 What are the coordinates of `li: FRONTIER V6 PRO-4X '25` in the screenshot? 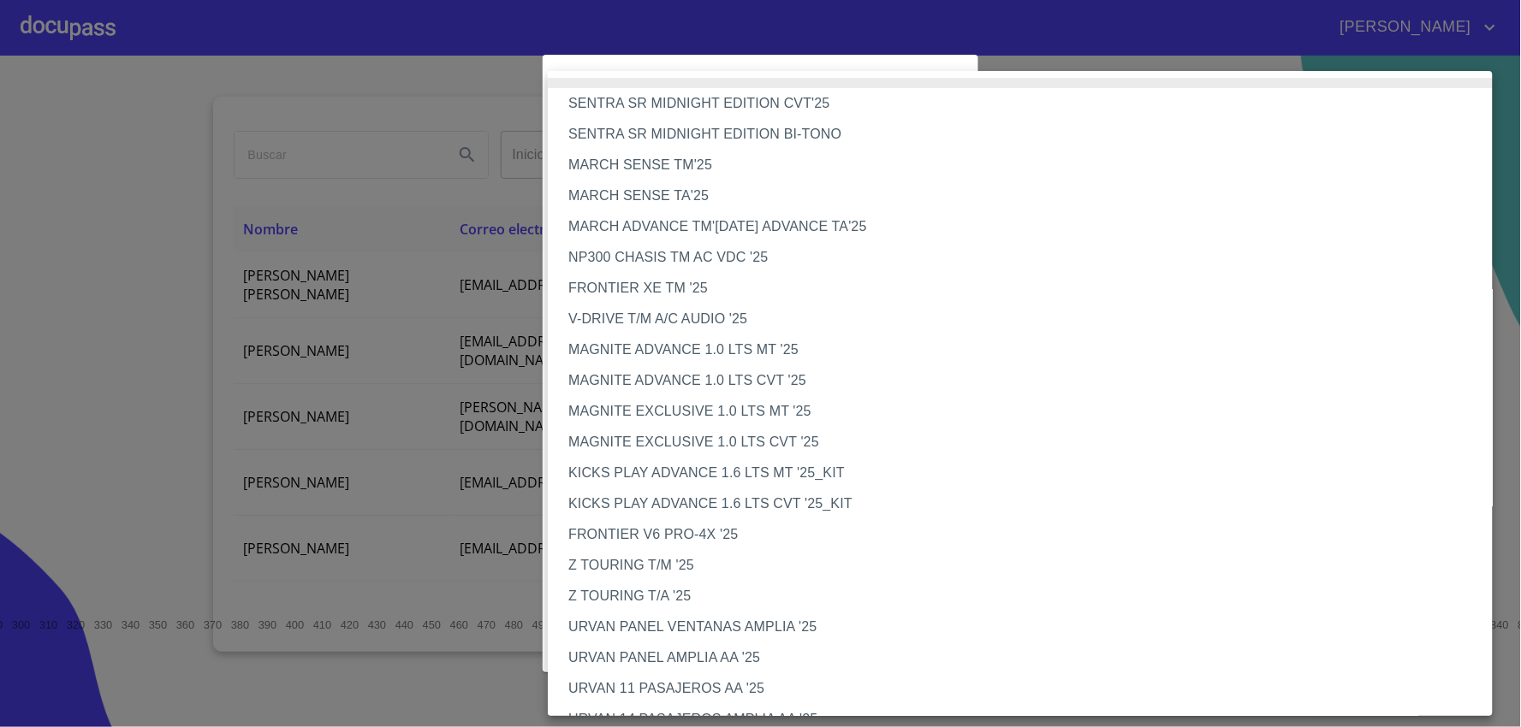 It's located at (1027, 535).